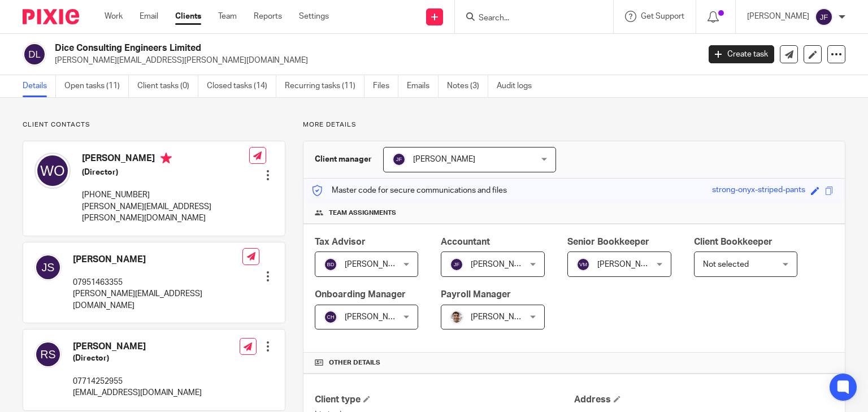 Image resolution: width=868 pixels, height=412 pixels. Describe the element at coordinates (241, 86) in the screenshot. I see `a: Closed tasks (14)` at that location.